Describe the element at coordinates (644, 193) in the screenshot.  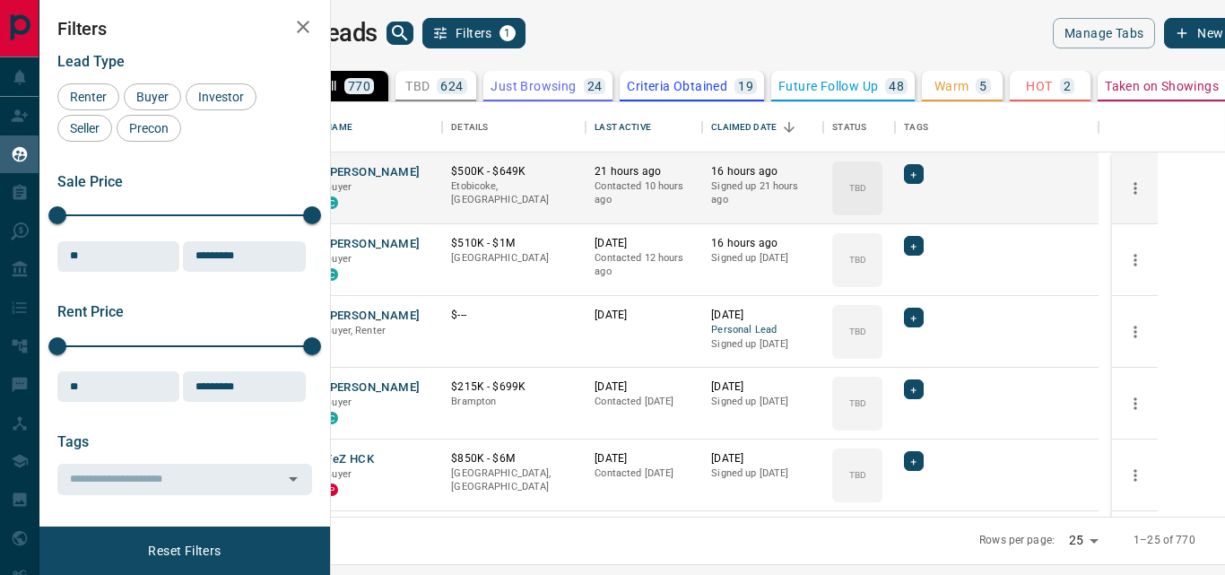
I see `p: Contacted 10 hours ago` at that location.